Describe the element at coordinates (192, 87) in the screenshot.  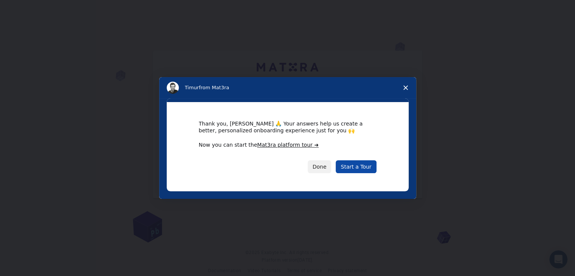
I see `span: Timur` at that location.